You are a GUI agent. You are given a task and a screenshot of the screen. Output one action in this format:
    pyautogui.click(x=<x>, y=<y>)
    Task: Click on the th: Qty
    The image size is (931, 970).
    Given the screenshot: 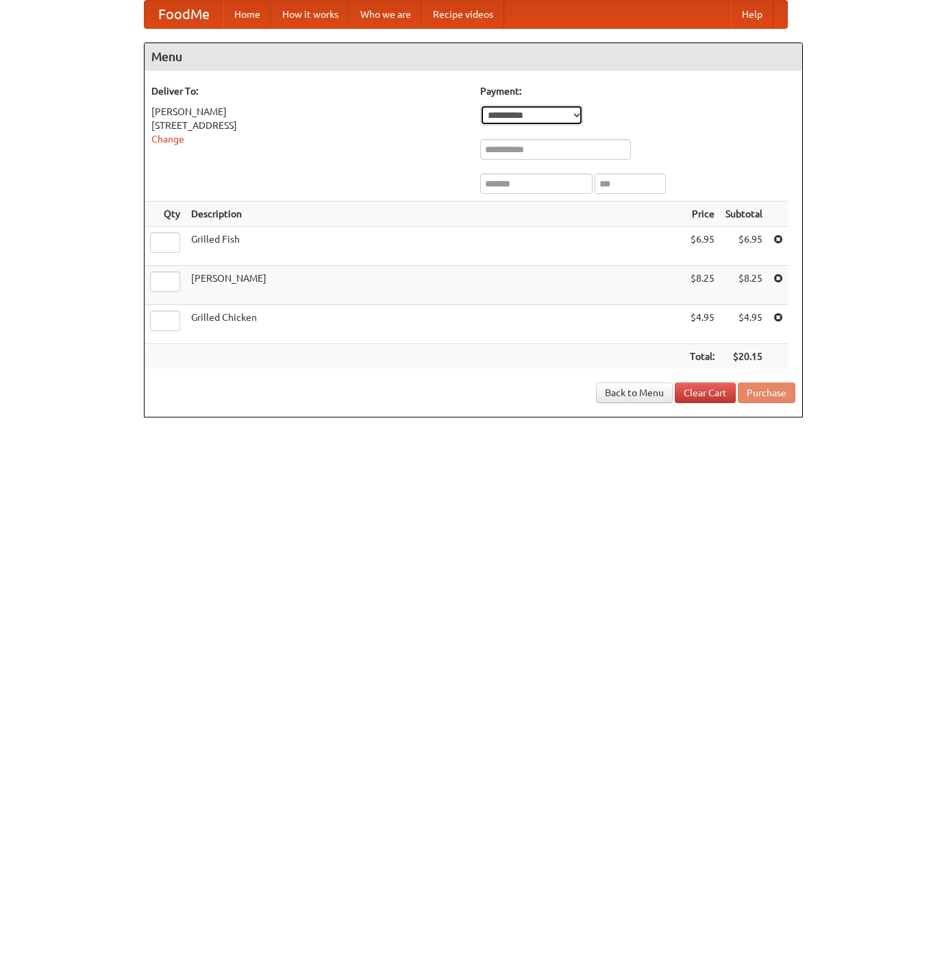 What is the action you would take?
    pyautogui.click(x=165, y=214)
    